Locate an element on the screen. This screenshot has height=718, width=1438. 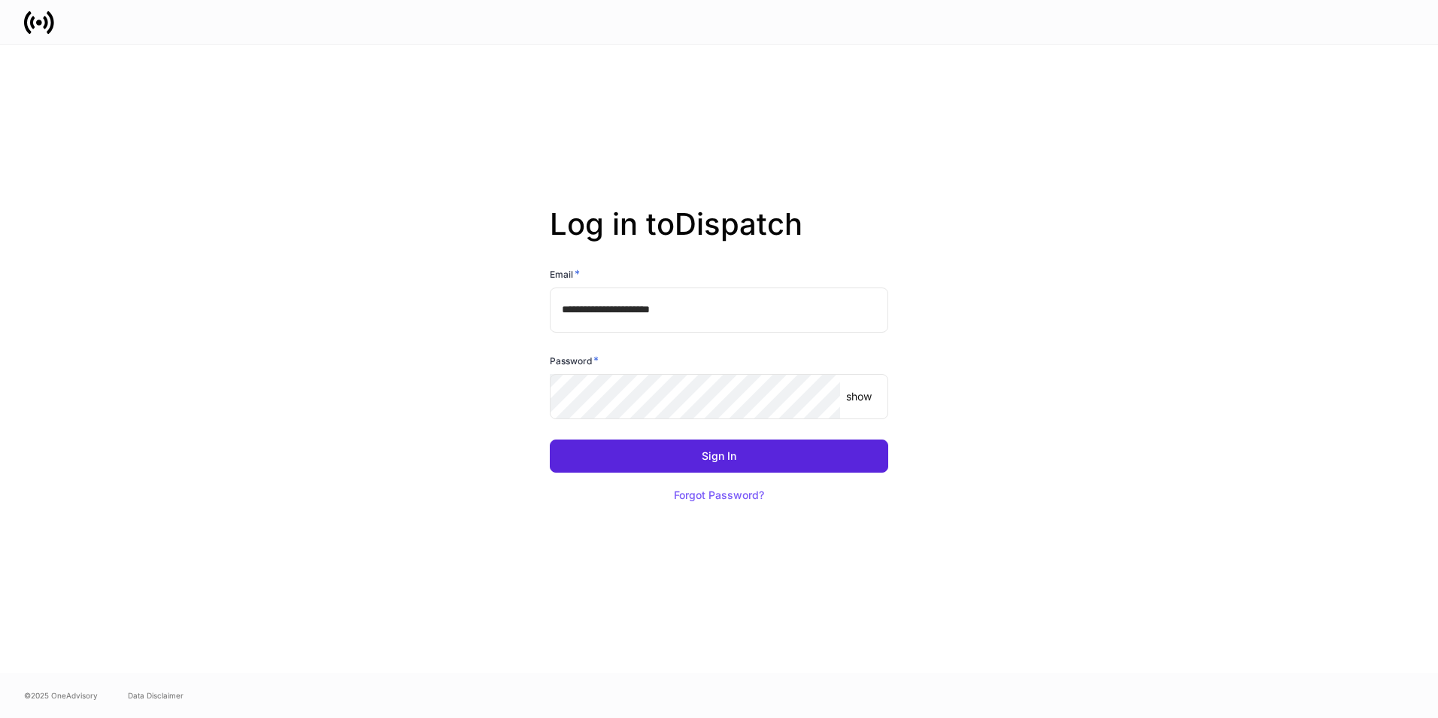
h2: Log in to Dispatch is located at coordinates (719, 236).